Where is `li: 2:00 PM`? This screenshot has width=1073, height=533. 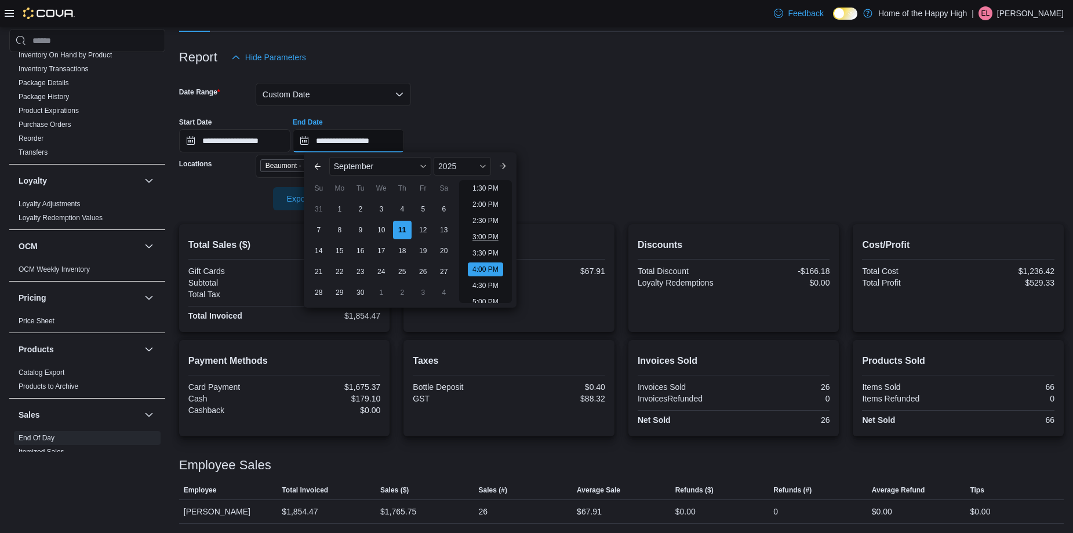 li: 2:00 PM is located at coordinates (485, 205).